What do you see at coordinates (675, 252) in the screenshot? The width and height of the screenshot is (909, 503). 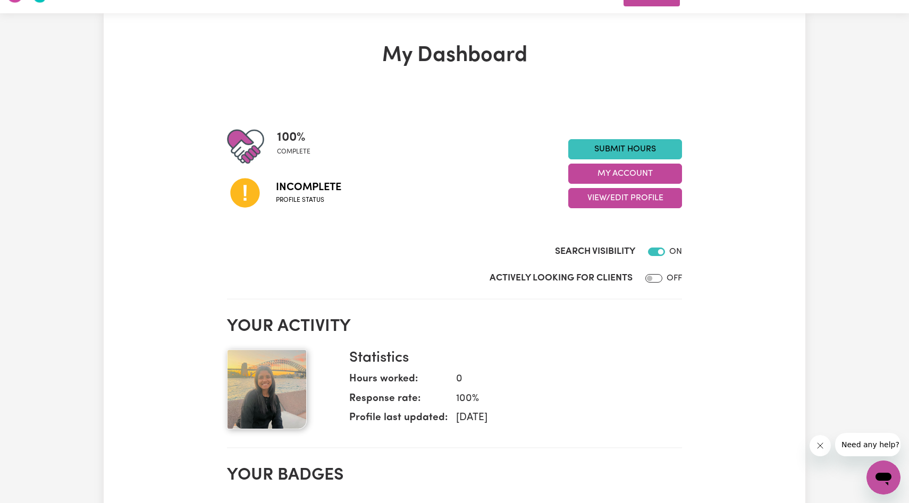 I see `span: ON` at bounding box center [675, 252].